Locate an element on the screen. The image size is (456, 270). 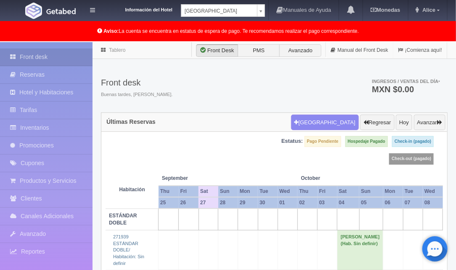
label: Pago Pendiente is located at coordinates (323, 141).